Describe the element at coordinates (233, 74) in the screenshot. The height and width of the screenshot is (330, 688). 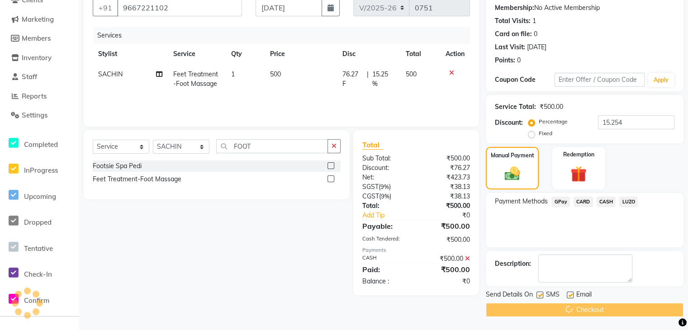
I see `span: 1` at that location.